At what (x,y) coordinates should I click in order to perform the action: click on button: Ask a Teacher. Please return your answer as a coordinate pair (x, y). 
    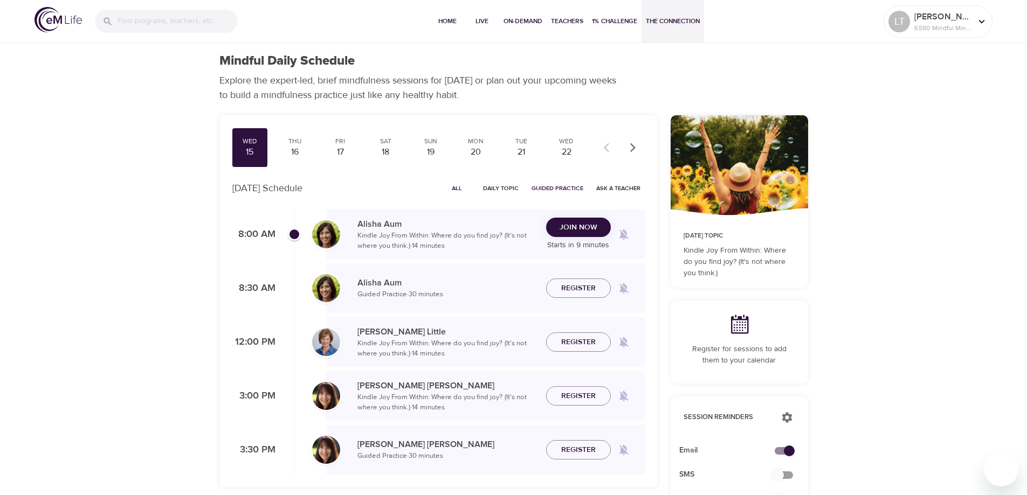
    Looking at the image, I should click on (618, 188).